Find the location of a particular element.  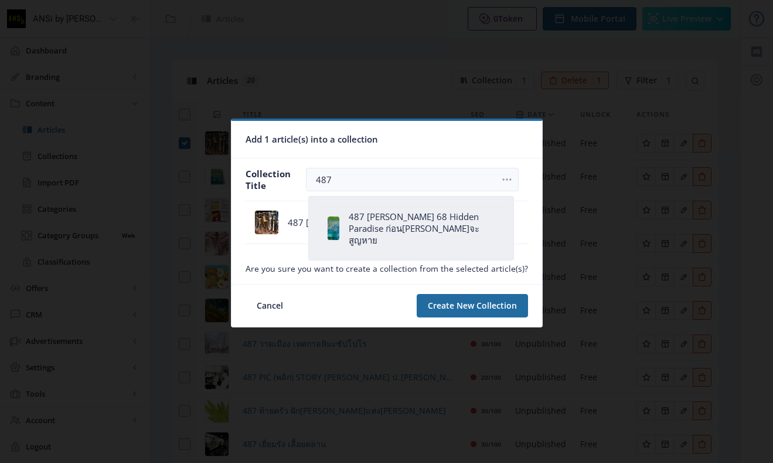

label: Collection Title is located at coordinates (271, 179).